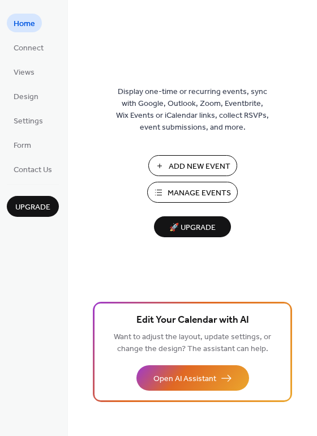 The image size is (317, 436). What do you see at coordinates (26, 96) in the screenshot?
I see `a: Design` at bounding box center [26, 96].